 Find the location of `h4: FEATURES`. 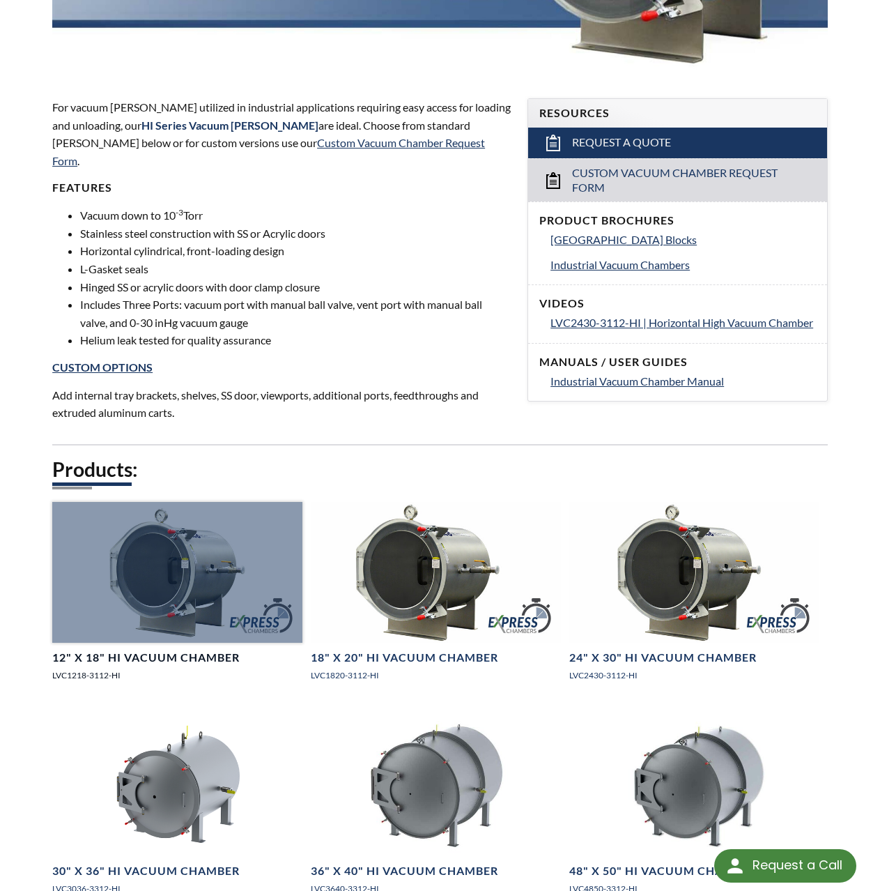

h4: FEATURES is located at coordinates (282, 187).